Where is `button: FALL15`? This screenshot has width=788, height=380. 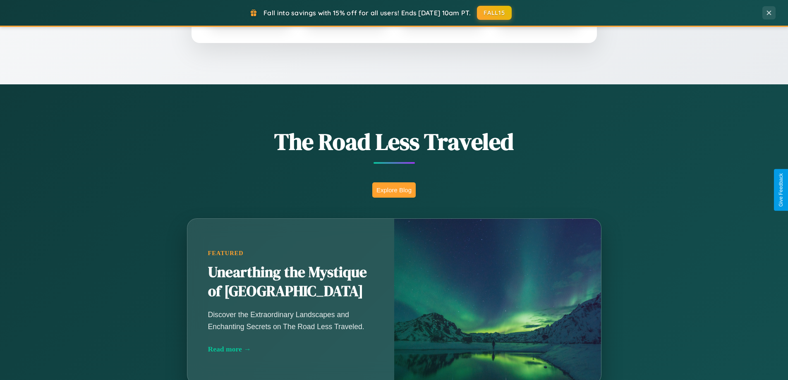 button: FALL15 is located at coordinates (494, 13).